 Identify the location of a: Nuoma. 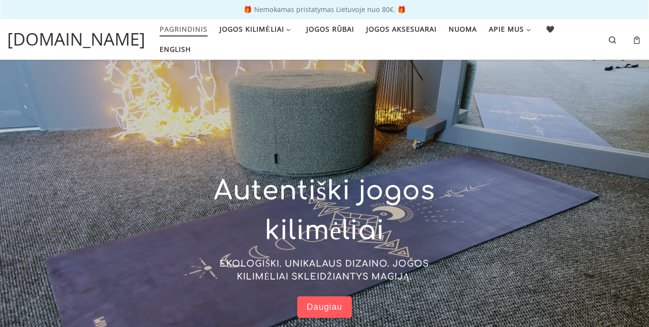
(463, 29).